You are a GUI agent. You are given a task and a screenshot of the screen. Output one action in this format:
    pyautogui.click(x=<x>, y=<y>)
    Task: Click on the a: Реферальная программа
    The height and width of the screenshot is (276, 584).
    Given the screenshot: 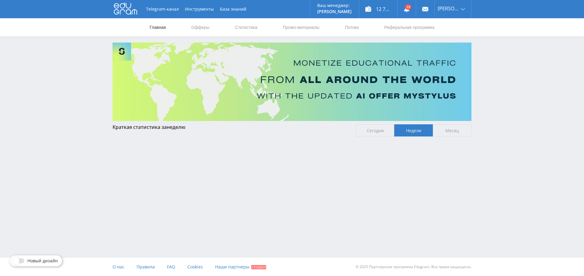 What is the action you would take?
    pyautogui.click(x=409, y=27)
    